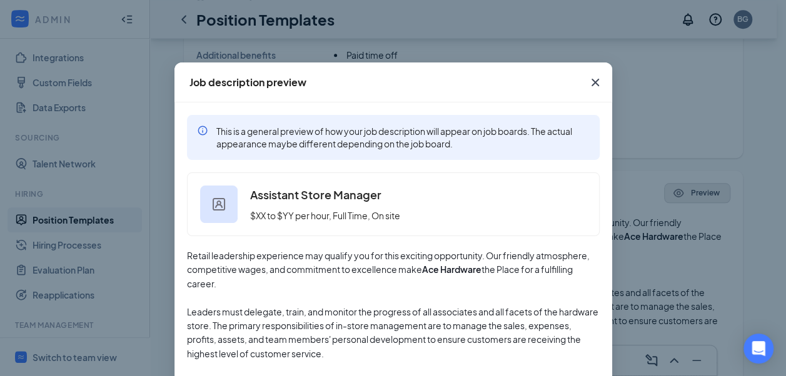  I want to click on div: Job description preview, so click(248, 83).